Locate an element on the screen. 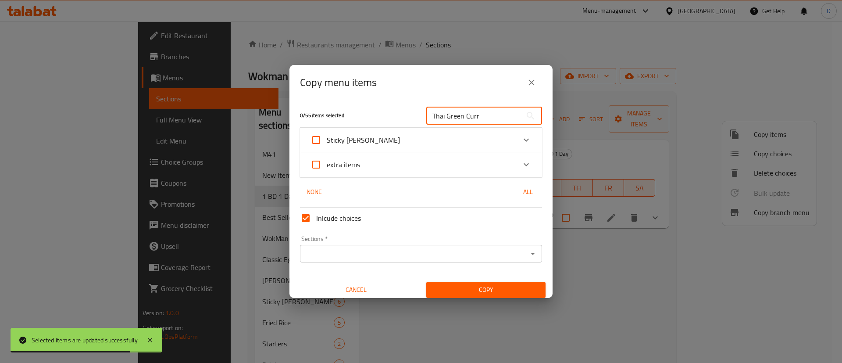 Image resolution: width=842 pixels, height=363 pixels. button: All is located at coordinates (528, 192).